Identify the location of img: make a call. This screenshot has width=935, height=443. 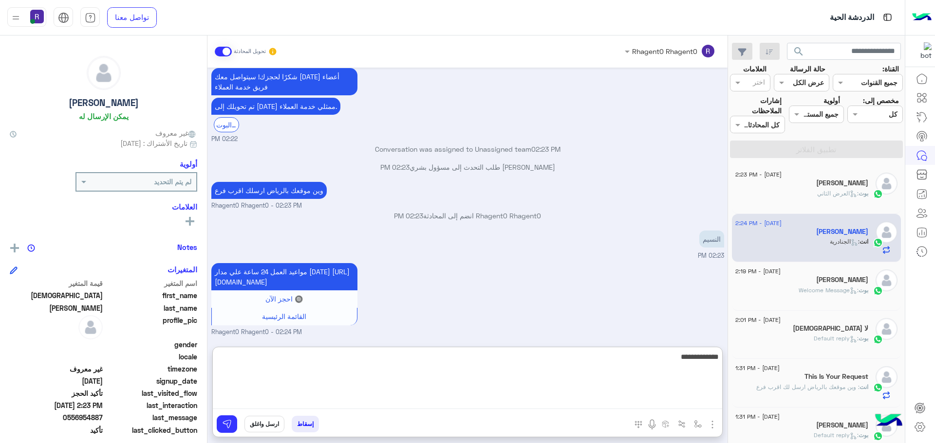
(638, 425).